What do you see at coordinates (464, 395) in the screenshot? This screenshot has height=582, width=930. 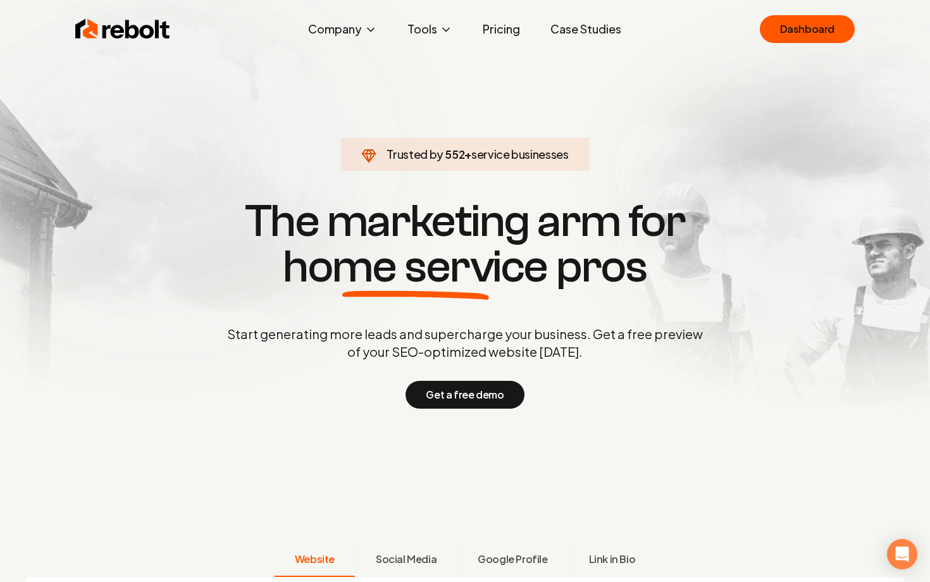 I see `button: Get a free demo` at bounding box center [464, 395].